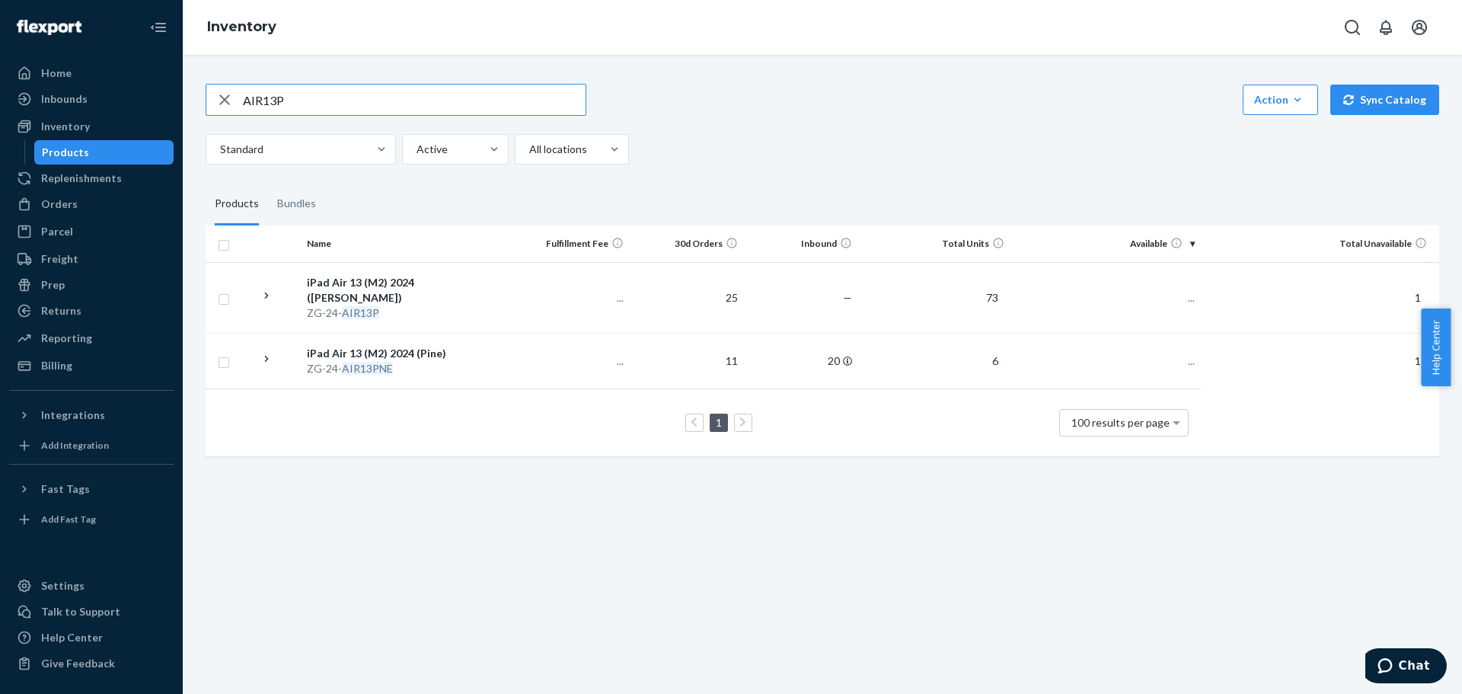  Describe the element at coordinates (1280, 100) in the screenshot. I see `div: Action` at that location.